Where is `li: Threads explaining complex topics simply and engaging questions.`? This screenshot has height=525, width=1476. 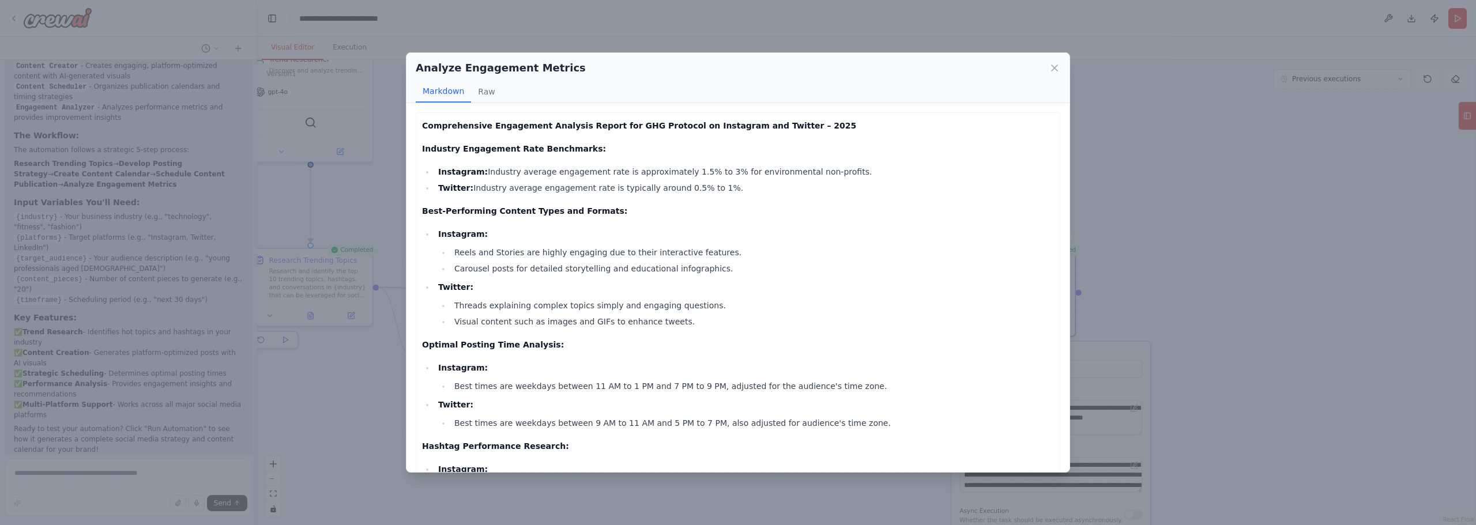 li: Threads explaining complex topics simply and engaging questions. is located at coordinates (752, 306).